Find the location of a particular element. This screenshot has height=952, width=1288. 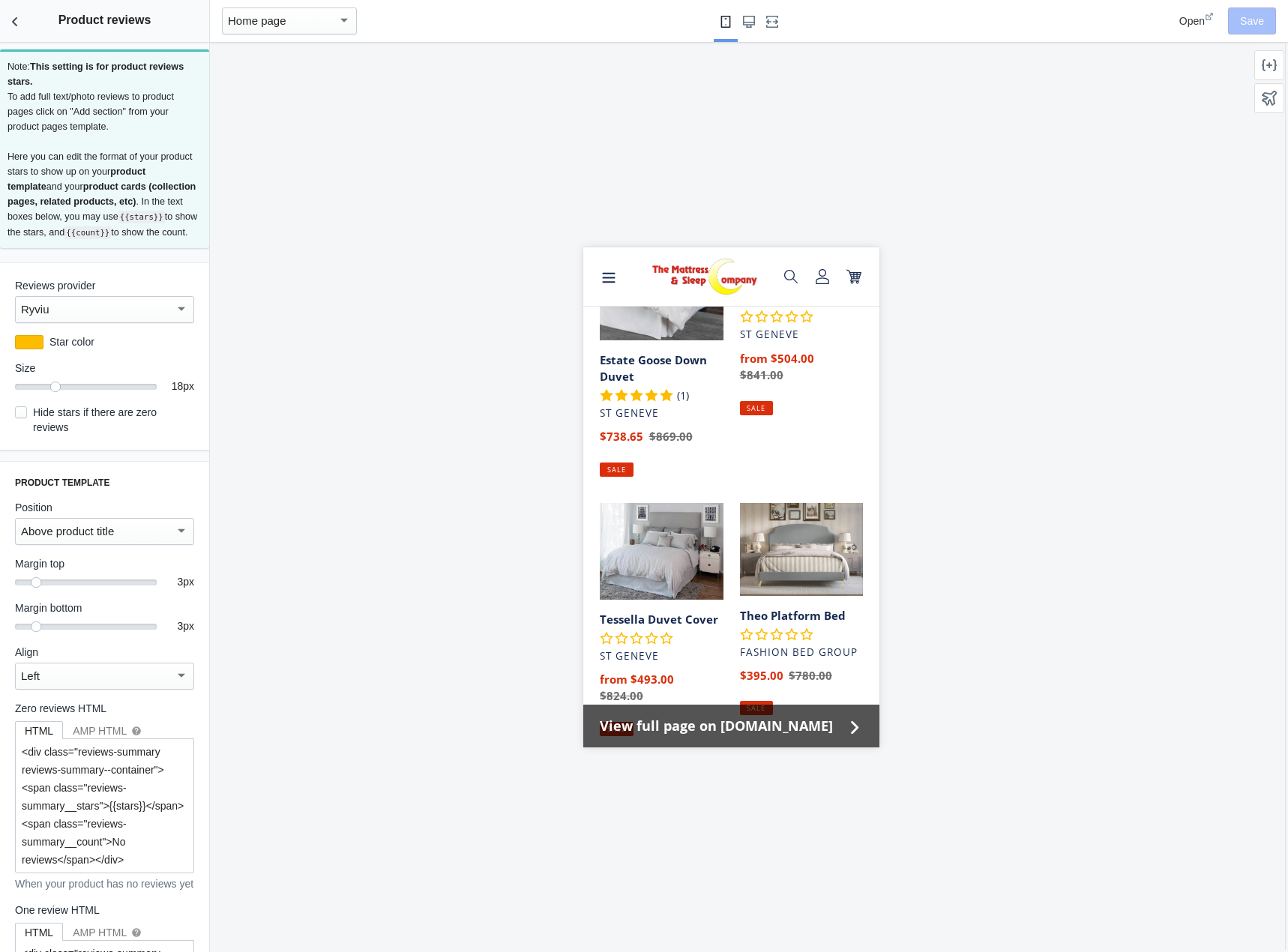

h3: Product template is located at coordinates (104, 483).